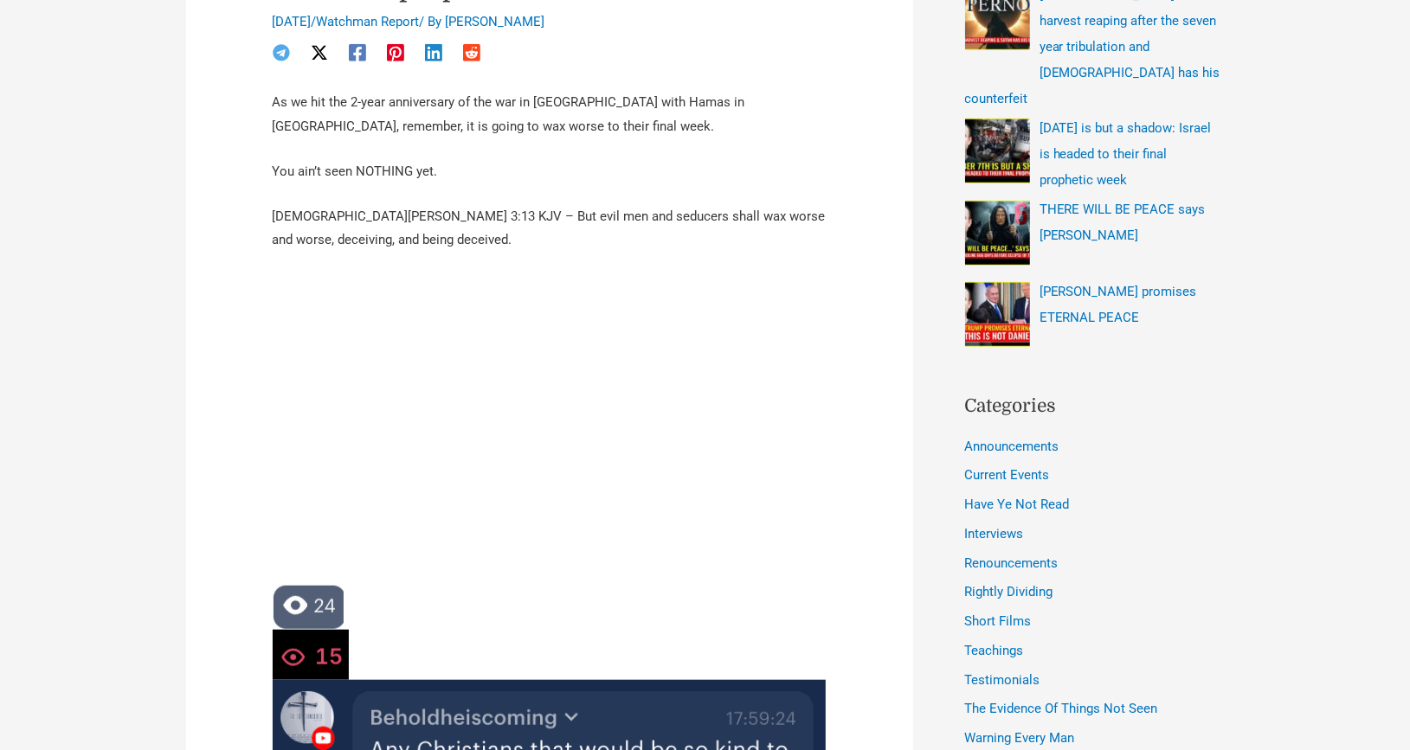  What do you see at coordinates (1009, 592) in the screenshot?
I see `a: Rightly Dividing` at bounding box center [1009, 592].